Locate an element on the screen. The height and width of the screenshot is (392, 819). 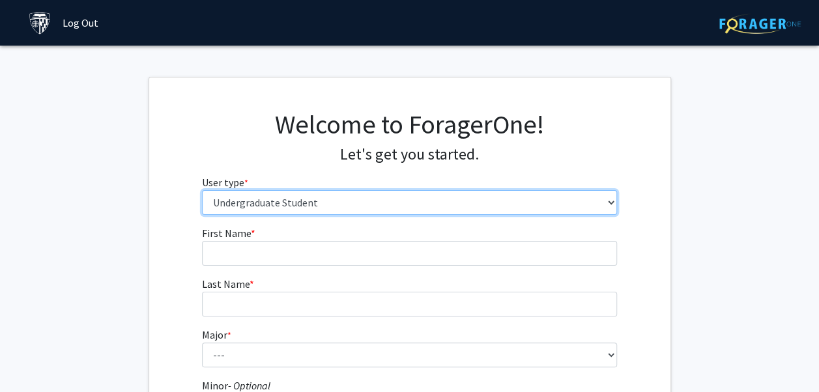
img: ForagerOne Logo is located at coordinates (760, 23).